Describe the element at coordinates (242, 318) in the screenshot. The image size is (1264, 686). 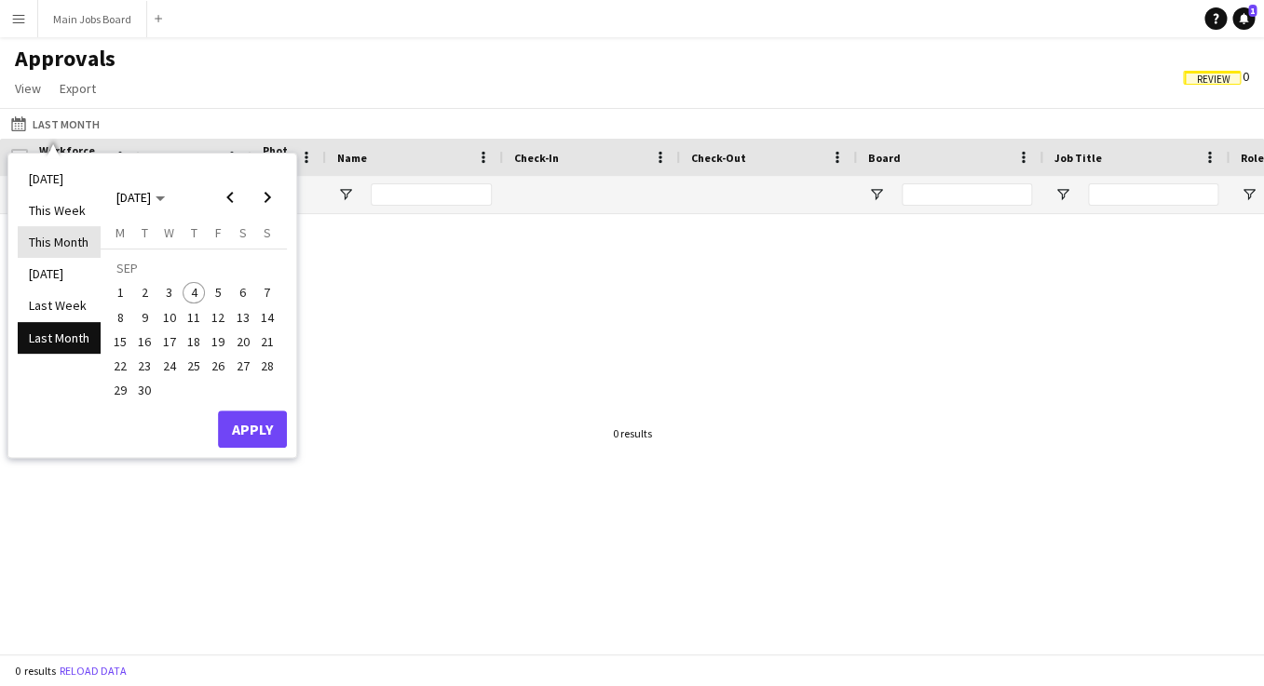
I see `button: 13-09-2025` at that location.